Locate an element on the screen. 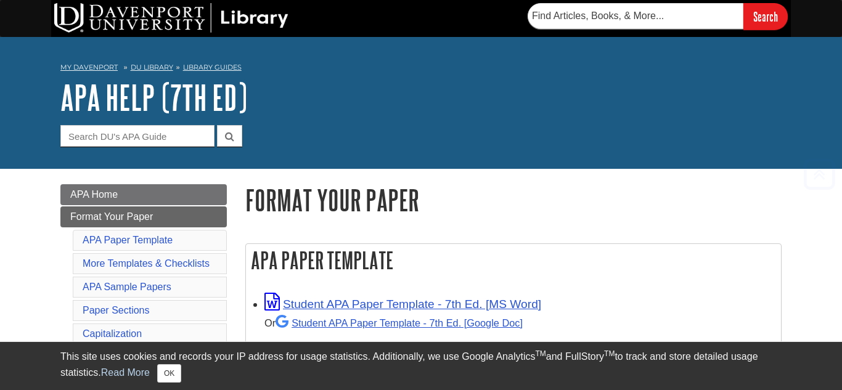 The image size is (842, 390). a: Capitalization is located at coordinates (112, 333).